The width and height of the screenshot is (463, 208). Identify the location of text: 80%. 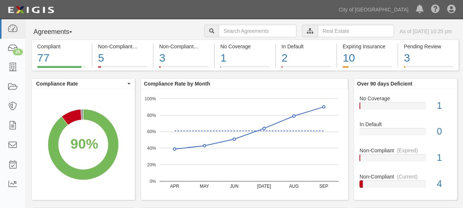
(151, 115).